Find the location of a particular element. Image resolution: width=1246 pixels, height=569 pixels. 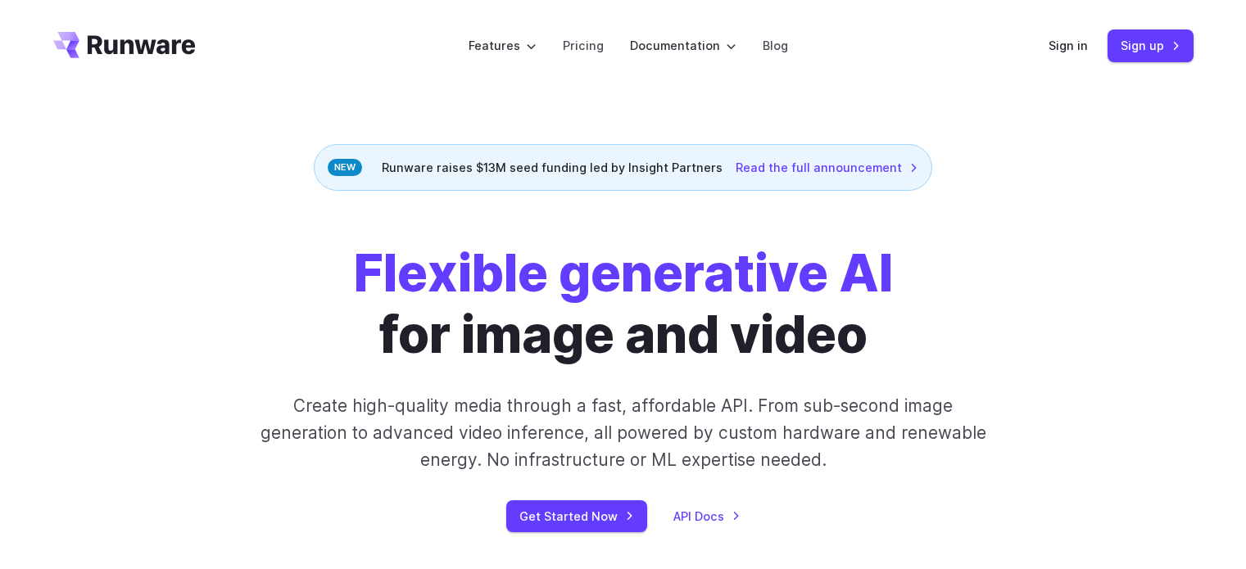

a: Sign in is located at coordinates (1068, 45).